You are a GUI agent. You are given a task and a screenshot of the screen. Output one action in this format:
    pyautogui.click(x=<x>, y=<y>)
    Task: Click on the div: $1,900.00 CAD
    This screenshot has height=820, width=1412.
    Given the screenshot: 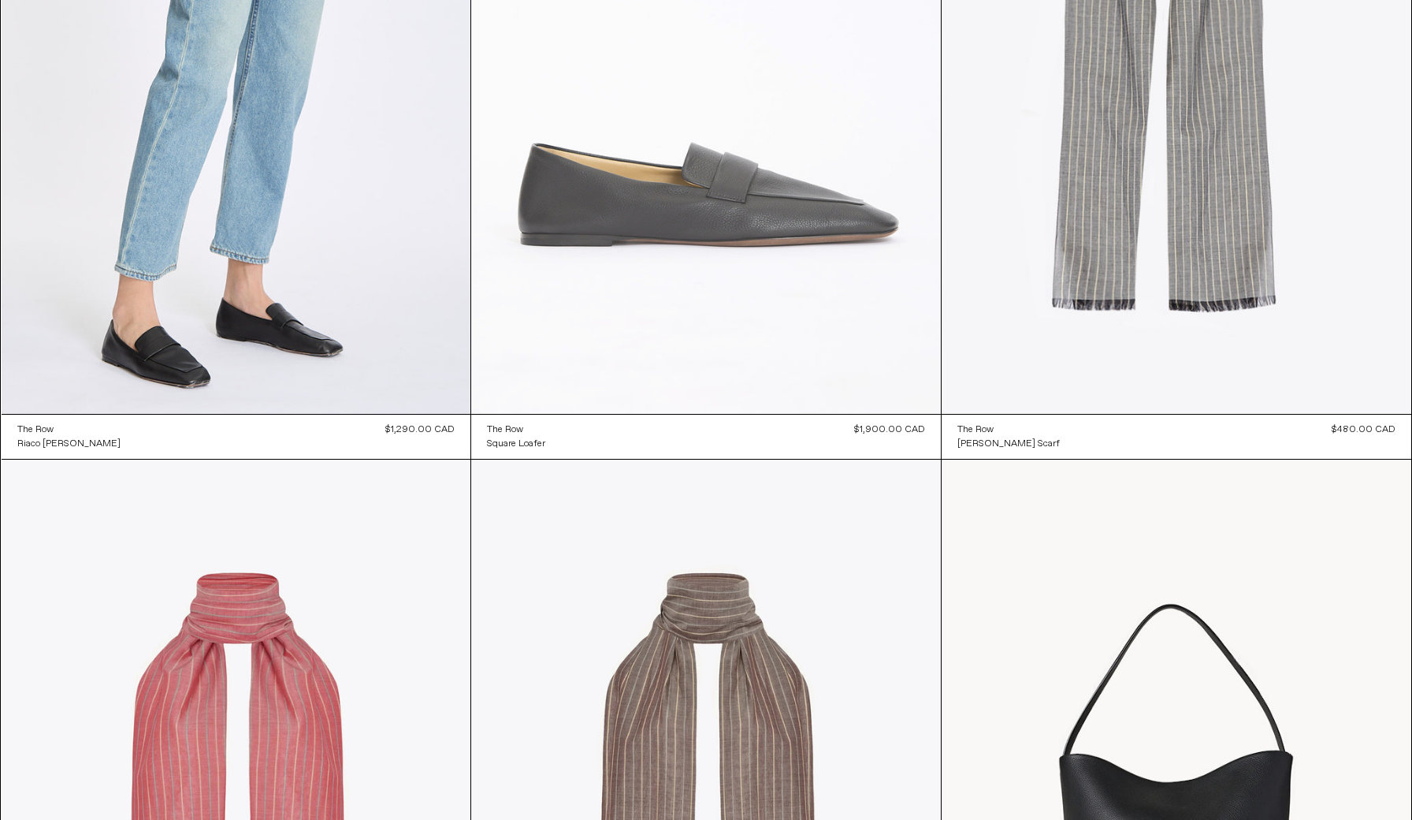 What is the action you would take?
    pyautogui.click(x=890, y=430)
    